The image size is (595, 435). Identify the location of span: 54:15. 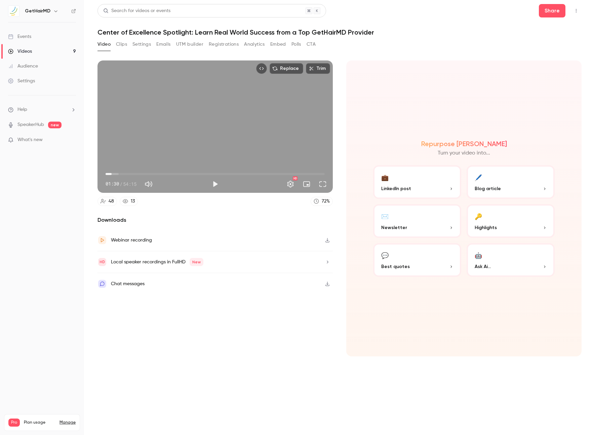
(130, 184).